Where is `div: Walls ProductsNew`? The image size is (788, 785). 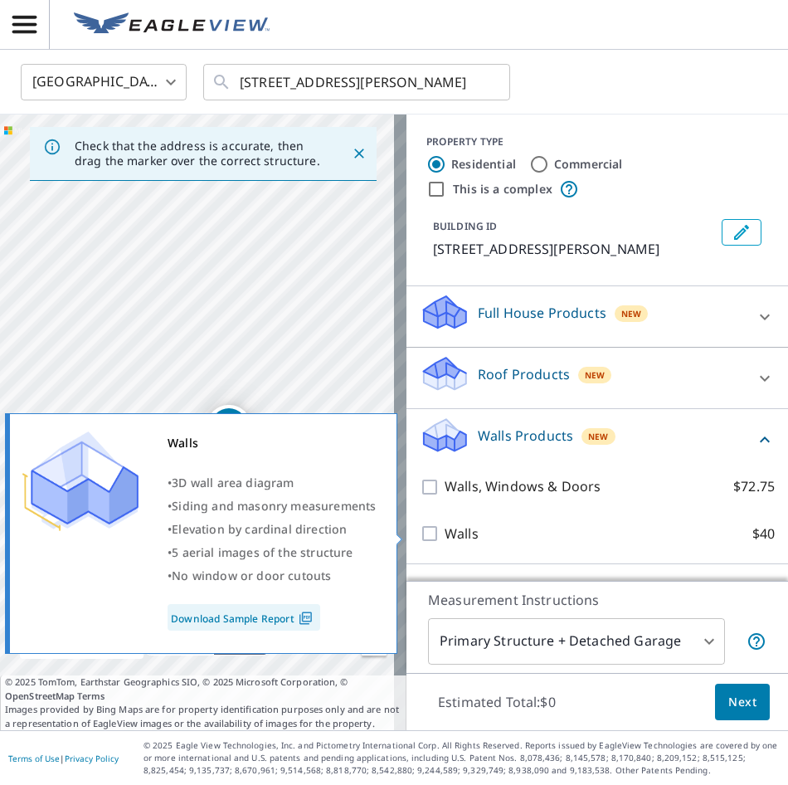
div: Walls ProductsNew is located at coordinates (597, 439).